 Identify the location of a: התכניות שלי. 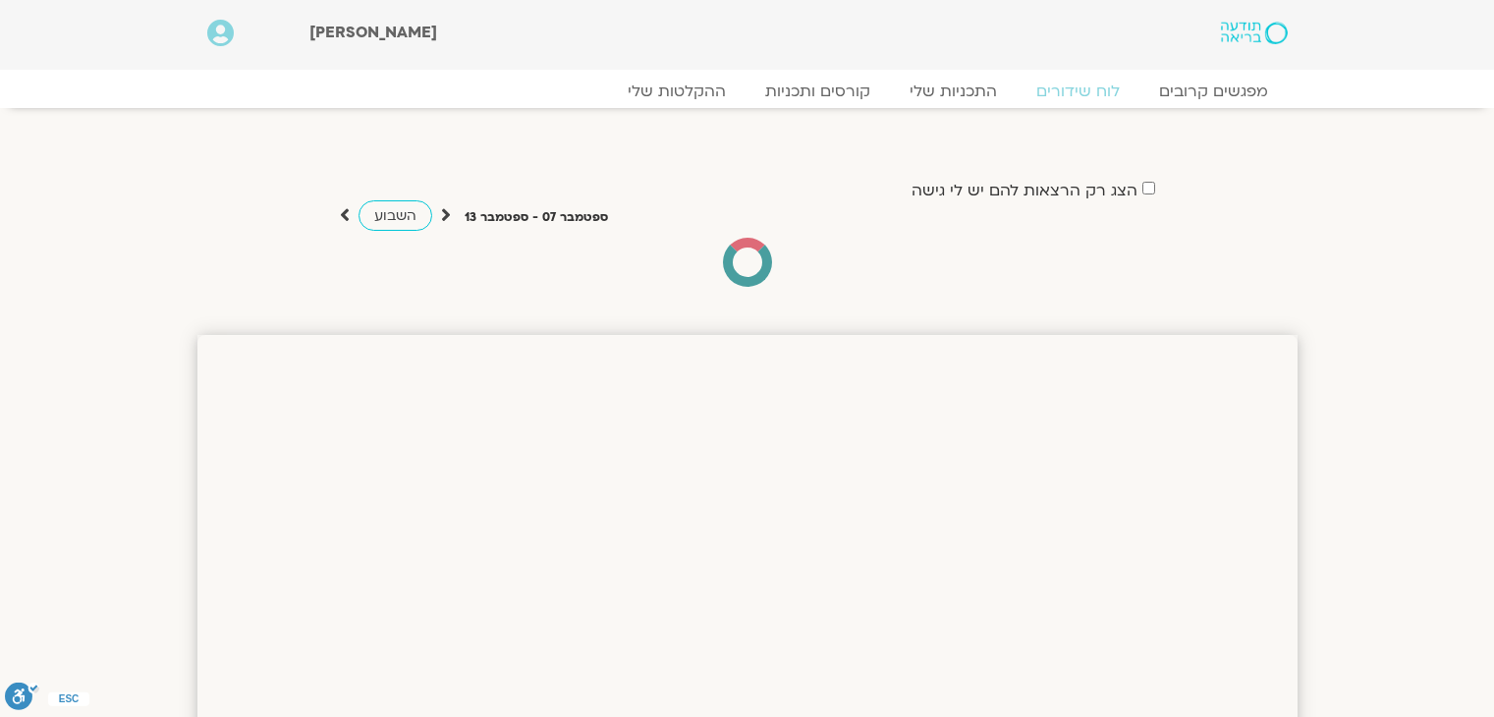
(953, 91).